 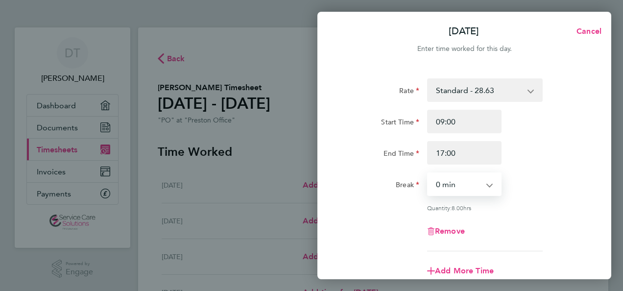 I want to click on button: Remove, so click(x=446, y=231).